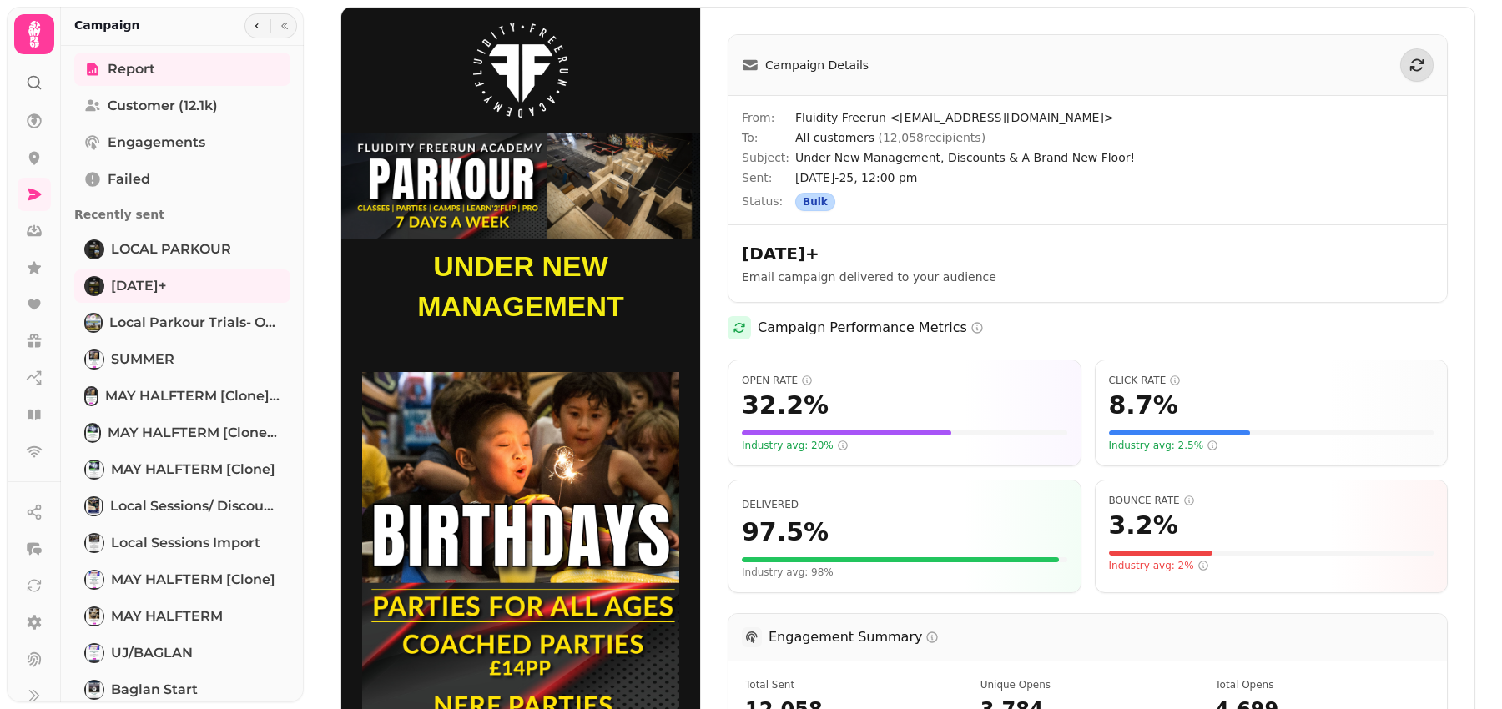 Image resolution: width=1502 pixels, height=709 pixels. Describe the element at coordinates (94, 250) in the screenshot. I see `img: LOCAL PARKOUR` at that location.